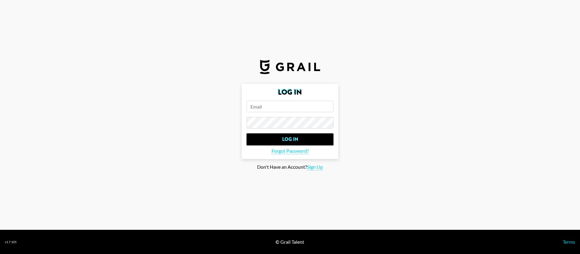 The image size is (580, 254). Describe the element at coordinates (290, 151) in the screenshot. I see `span: Forgot Password?` at that location.